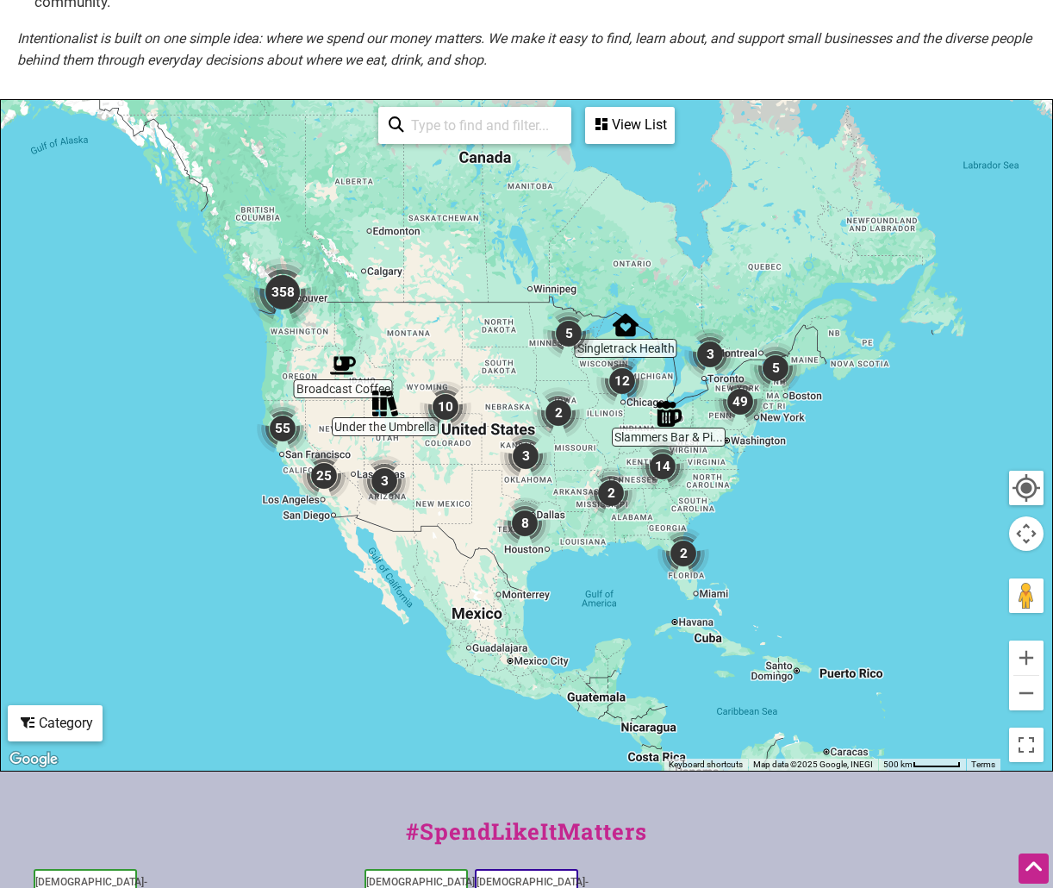 The image size is (1053, 888). What do you see at coordinates (1027, 745) in the screenshot?
I see `button: Toggle fullscreen view` at bounding box center [1027, 745].